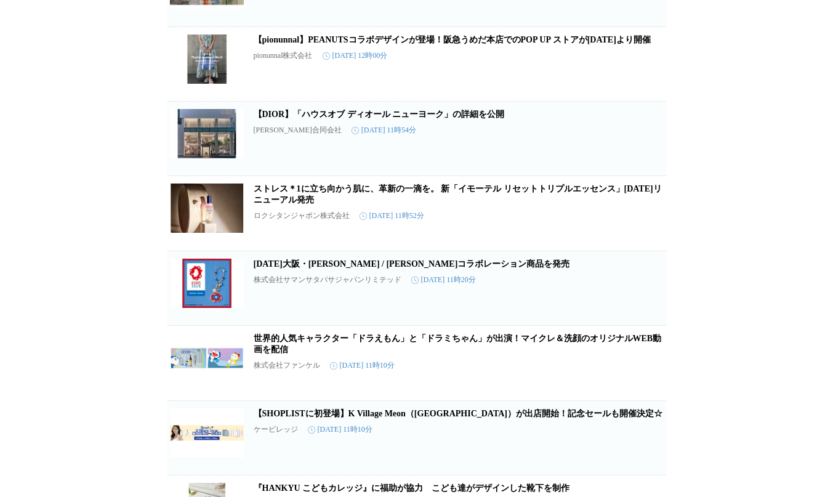 The width and height of the screenshot is (833, 497). Describe the element at coordinates (379, 114) in the screenshot. I see `a: 【DIOR】「ハウスオブ ディオール ニューヨーク」の詳細を公開` at that location.